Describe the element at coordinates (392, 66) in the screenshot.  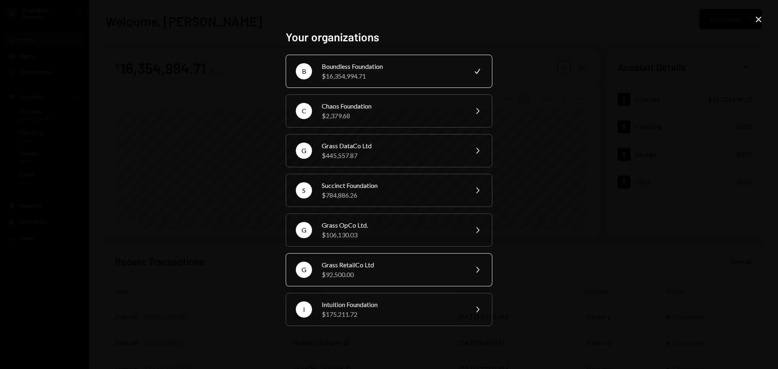
I see `div: Boundless Foundation` at that location.